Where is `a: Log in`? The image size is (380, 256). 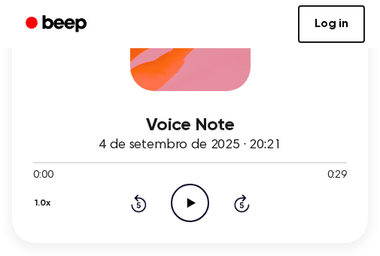
a: Log in is located at coordinates (331, 24).